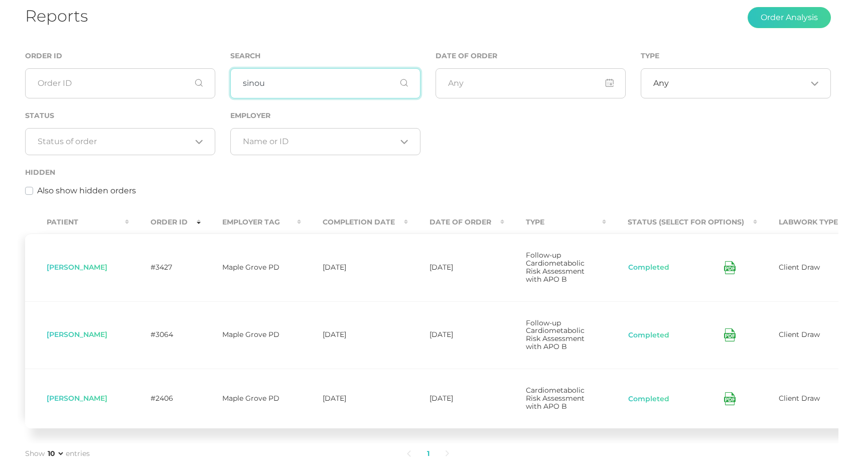  What do you see at coordinates (251, 222) in the screenshot?
I see `th: Employer Tag : activate to sort column ascending` at bounding box center [251, 222].